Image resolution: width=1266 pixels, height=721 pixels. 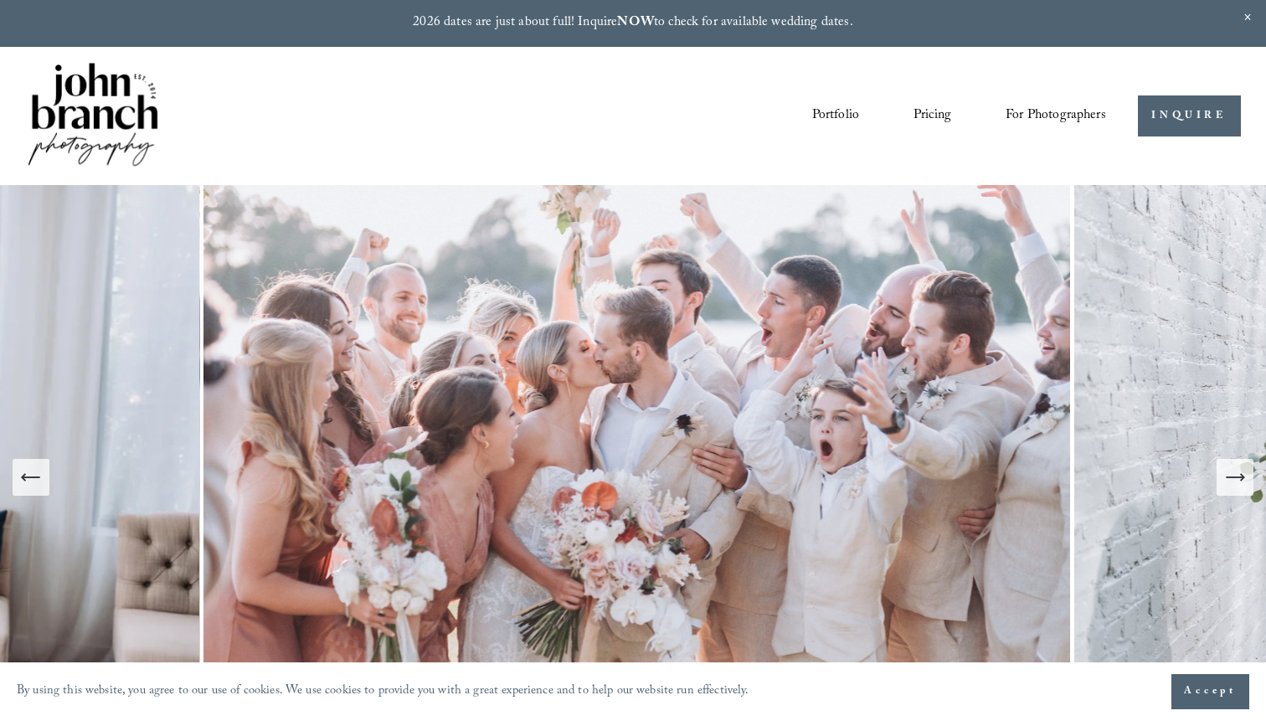 I want to click on button: Accept, so click(x=1210, y=692).